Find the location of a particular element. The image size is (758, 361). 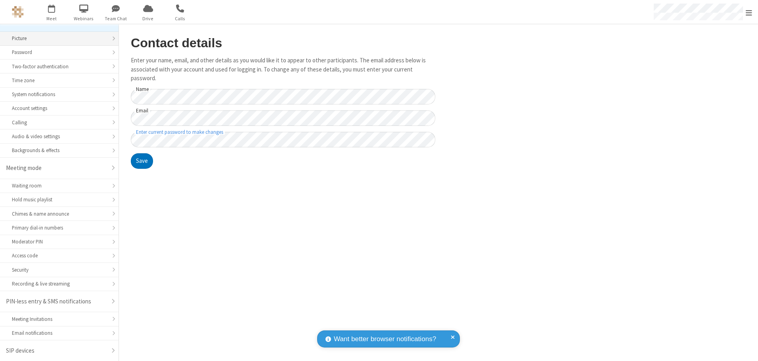

div: Access code is located at coordinates (59, 255).